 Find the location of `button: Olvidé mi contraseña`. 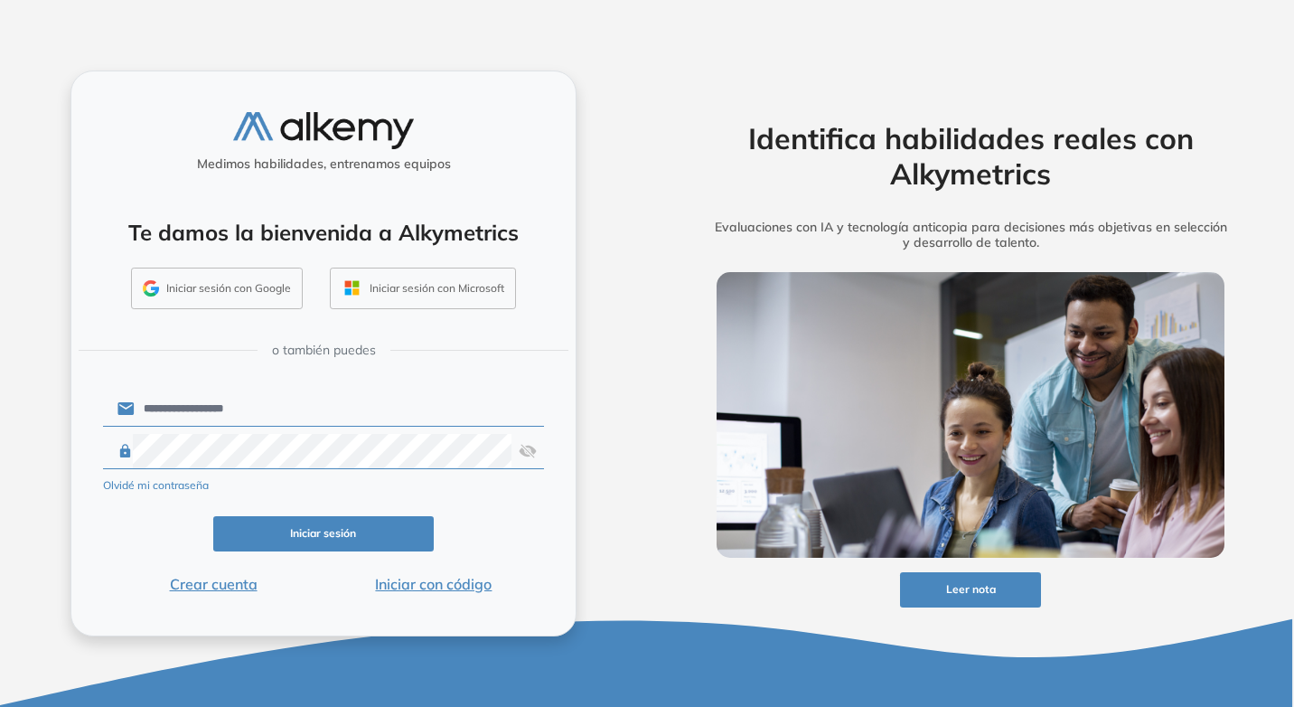

button: Olvidé mi contraseña is located at coordinates (155, 485).